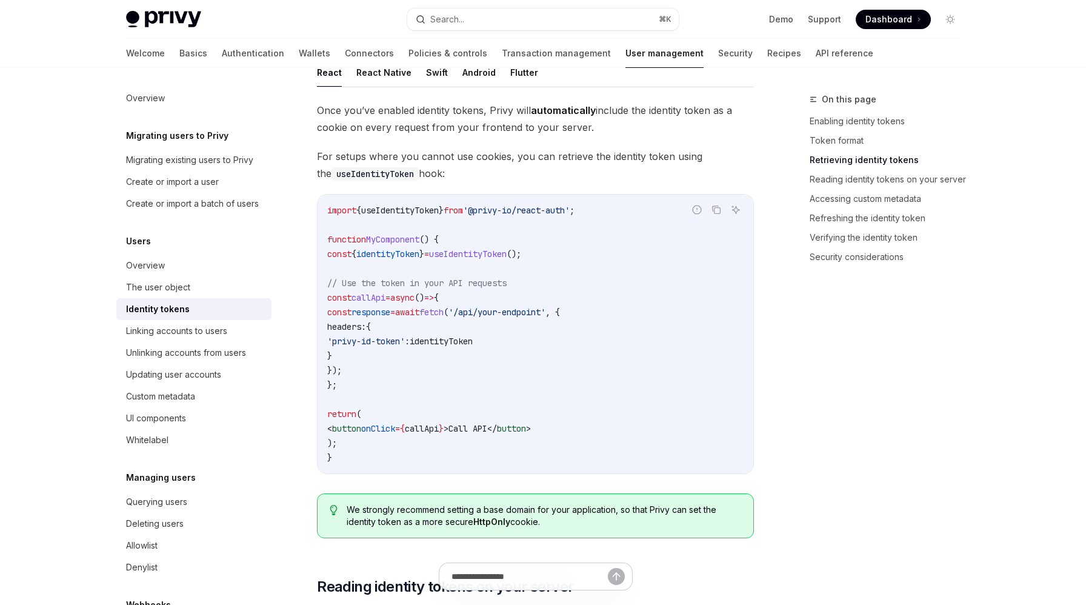  What do you see at coordinates (664, 53) in the screenshot?
I see `a: User management` at bounding box center [664, 53].